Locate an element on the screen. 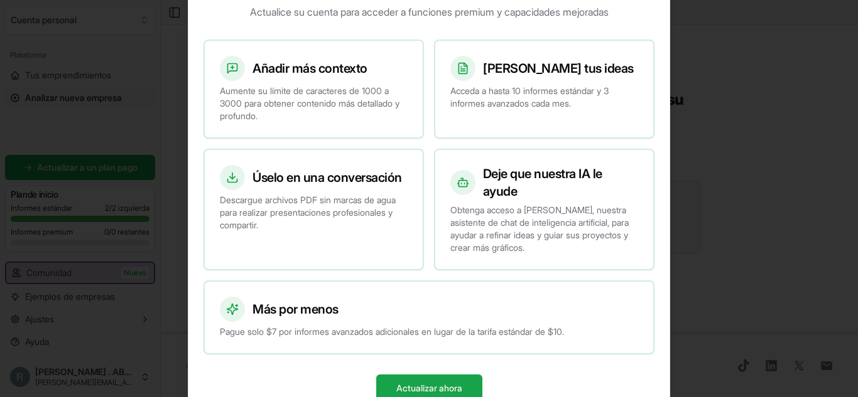 The height and width of the screenshot is (397, 858). font: Añadir más contexto is located at coordinates (310, 68).